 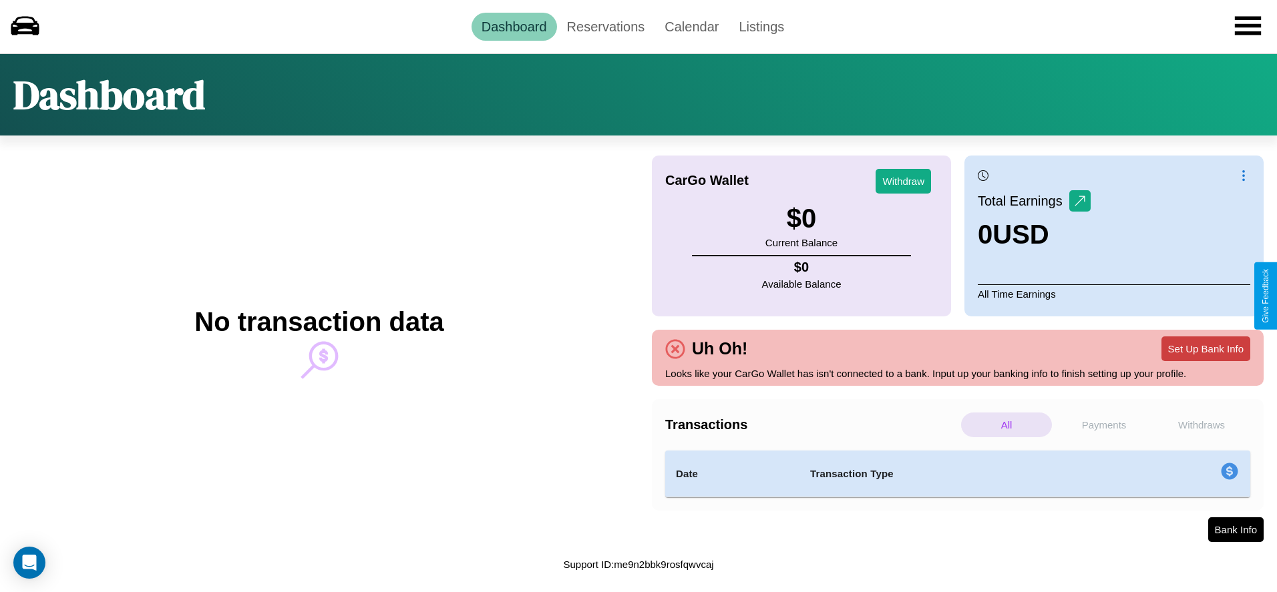 What do you see at coordinates (319, 322) in the screenshot?
I see `h2: No transaction data` at bounding box center [319, 322].